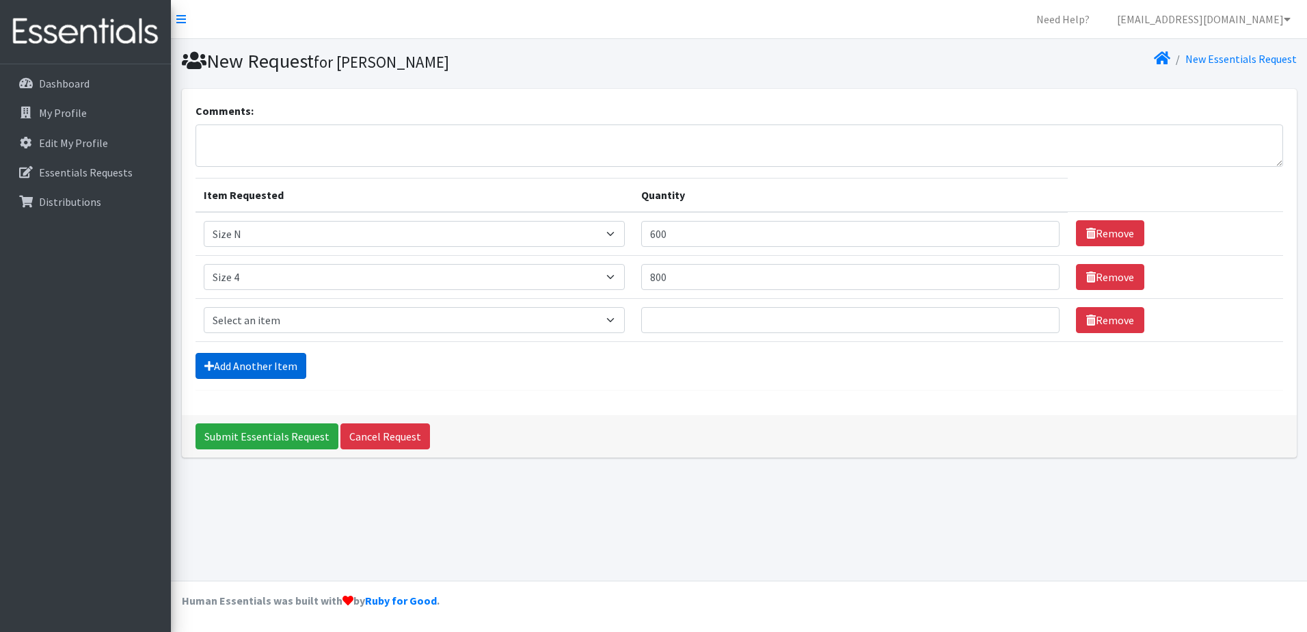 Image resolution: width=1307 pixels, height=632 pixels. I want to click on th: Quantity, so click(850, 195).